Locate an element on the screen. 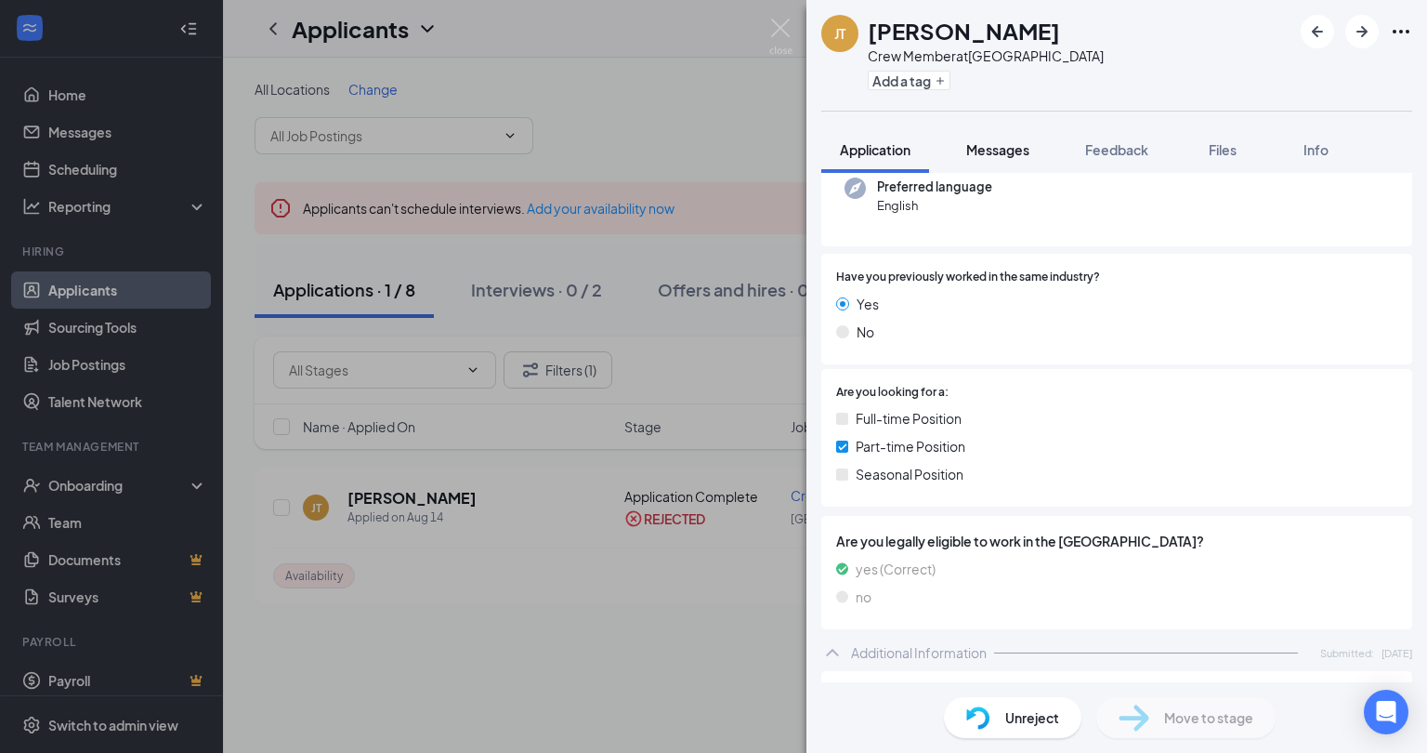 The image size is (1427, 753). svg: Ellipses is located at coordinates (1401, 32).